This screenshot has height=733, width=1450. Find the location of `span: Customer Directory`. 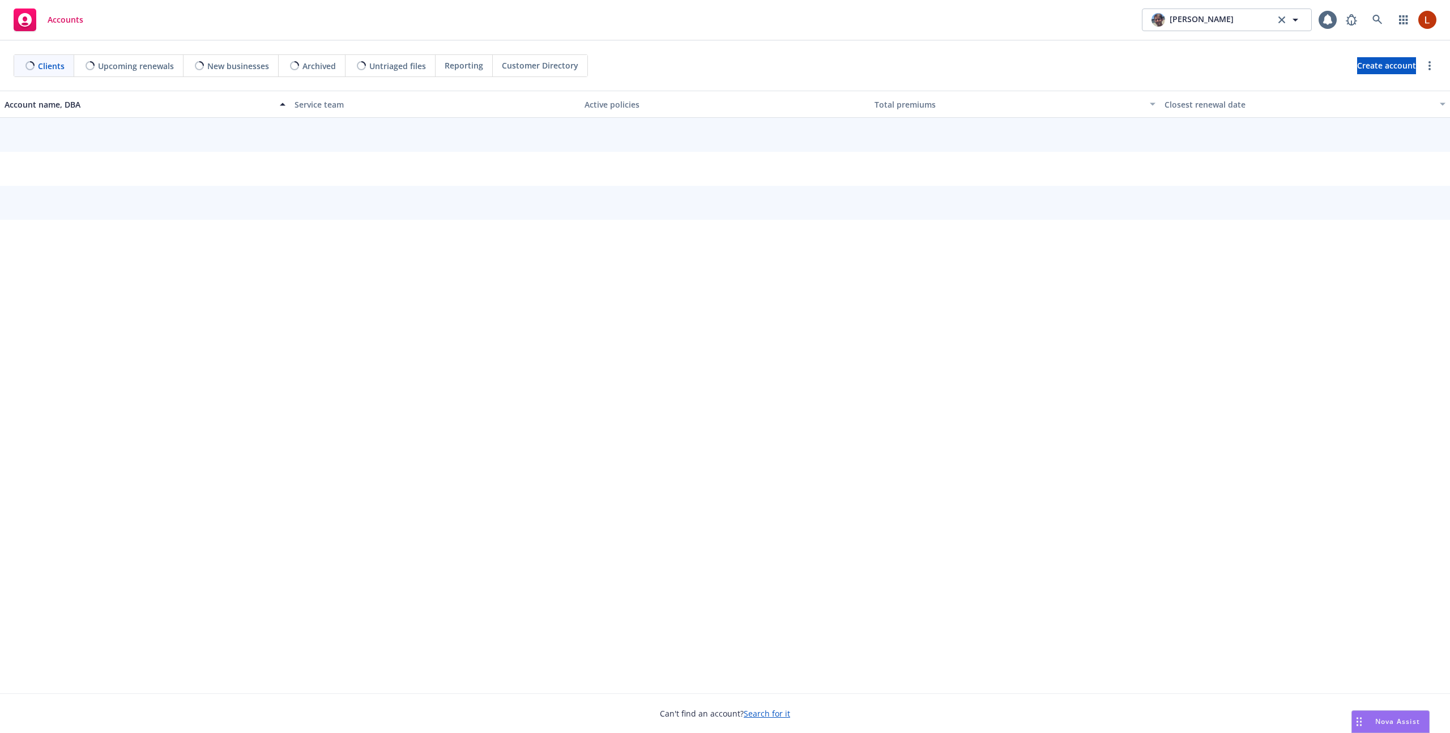

span: Customer Directory is located at coordinates (540, 65).